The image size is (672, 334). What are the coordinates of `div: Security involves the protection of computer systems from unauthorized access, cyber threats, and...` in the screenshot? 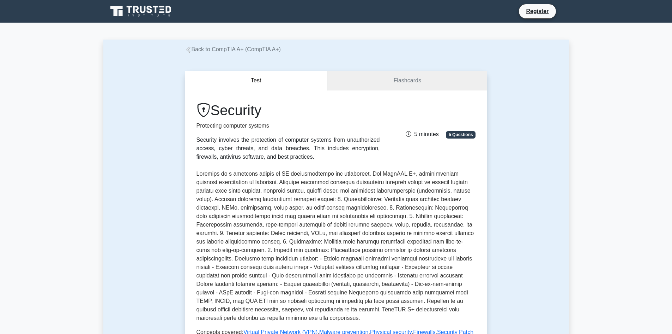 It's located at (288, 148).